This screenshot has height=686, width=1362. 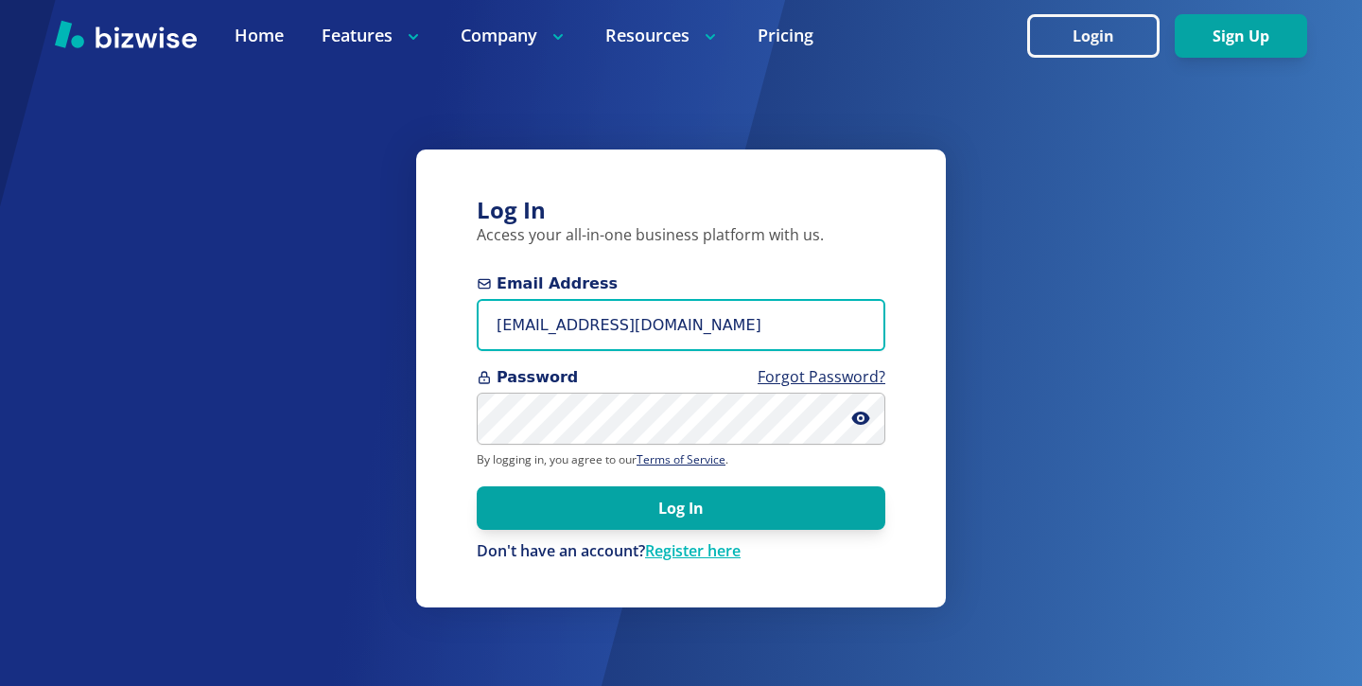 What do you see at coordinates (681, 236) in the screenshot?
I see `p: Access your all-in-one business platform with us.` at bounding box center [681, 236].